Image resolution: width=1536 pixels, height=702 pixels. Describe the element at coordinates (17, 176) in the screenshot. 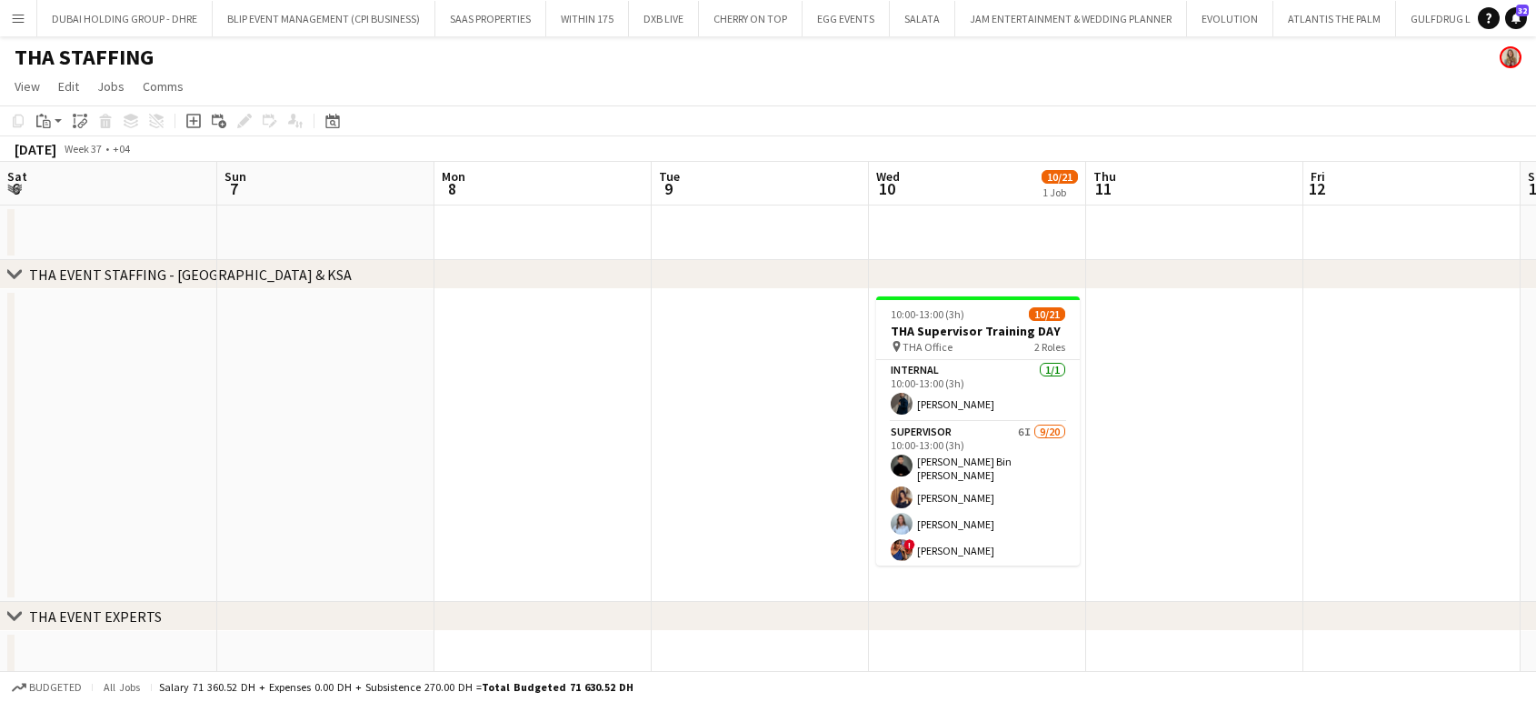

I see `span: Sat` at that location.